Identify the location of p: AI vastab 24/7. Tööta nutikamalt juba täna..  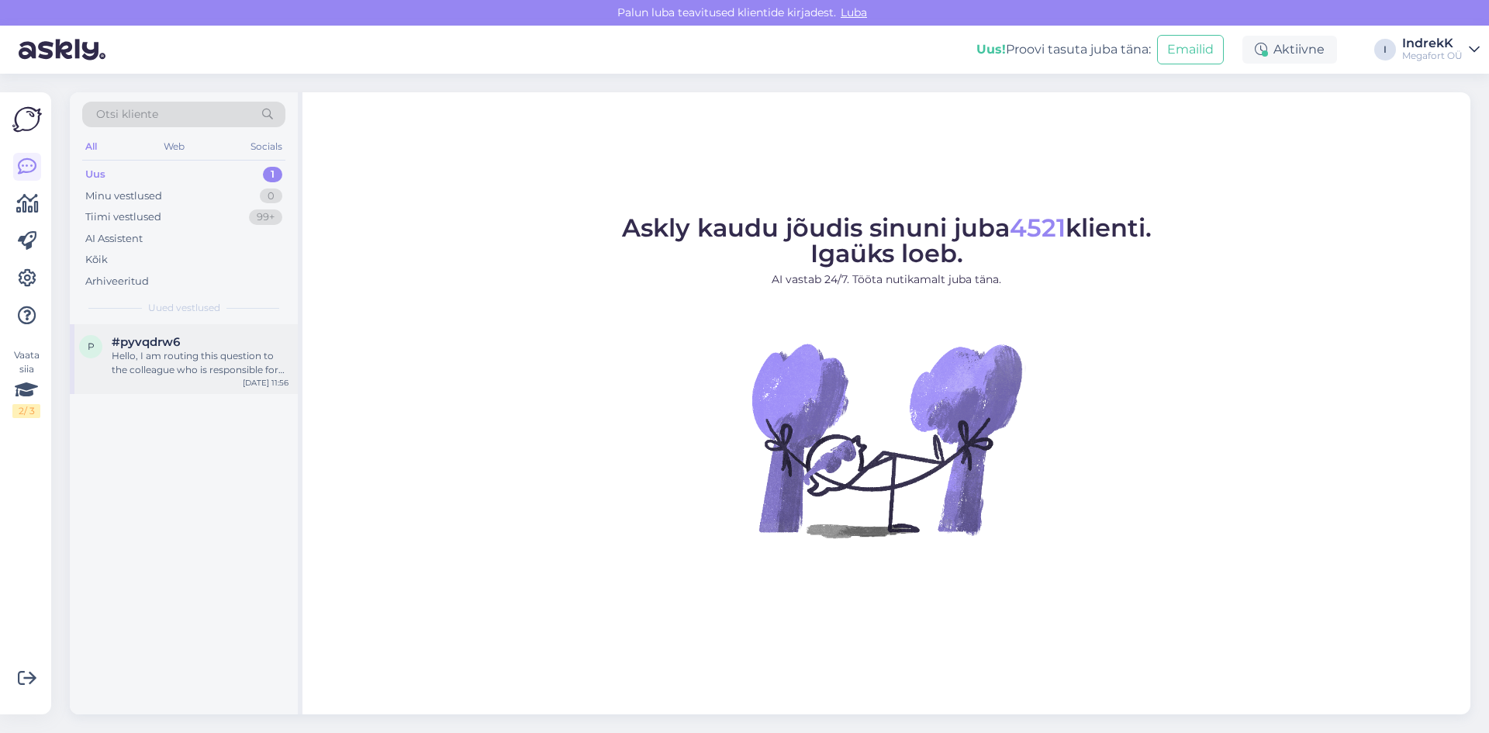
(887, 279).